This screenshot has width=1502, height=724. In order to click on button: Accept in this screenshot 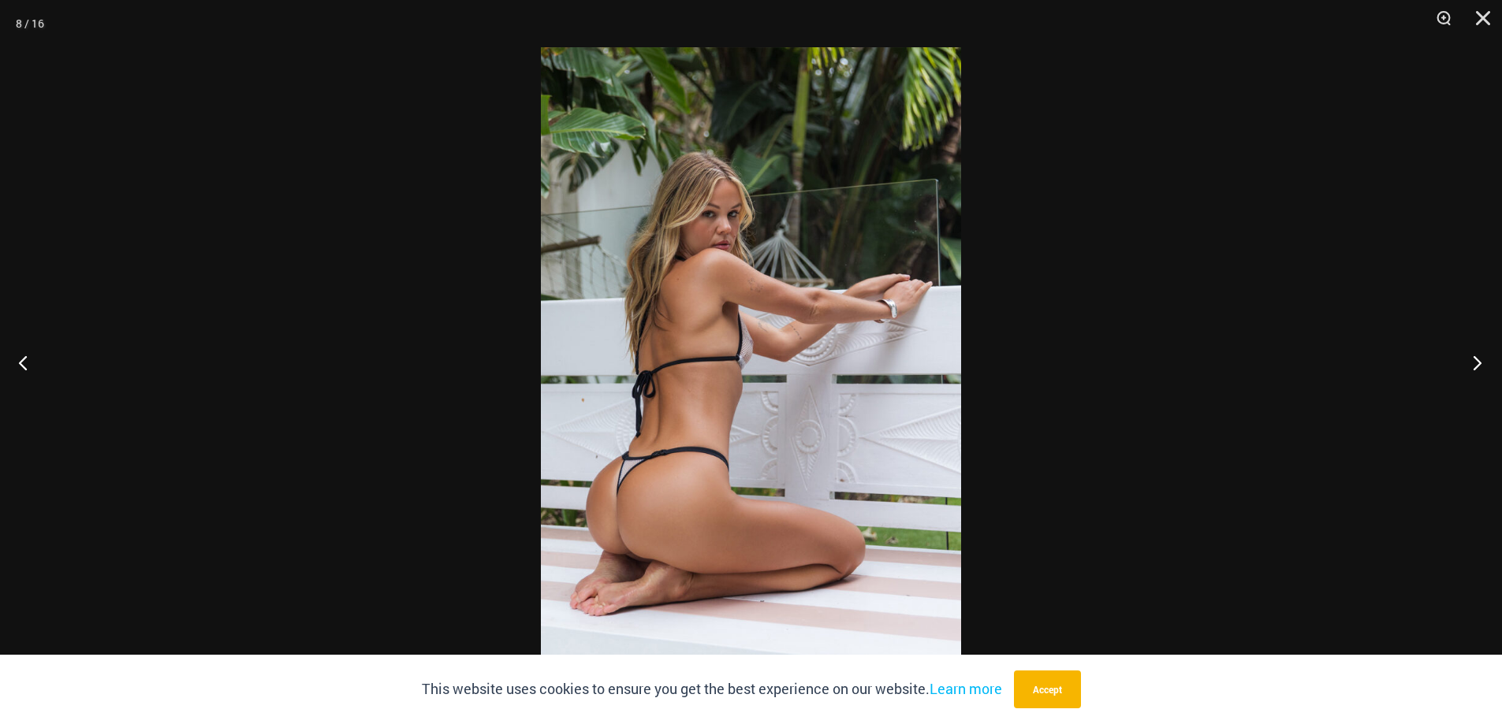, I will do `click(1047, 690)`.